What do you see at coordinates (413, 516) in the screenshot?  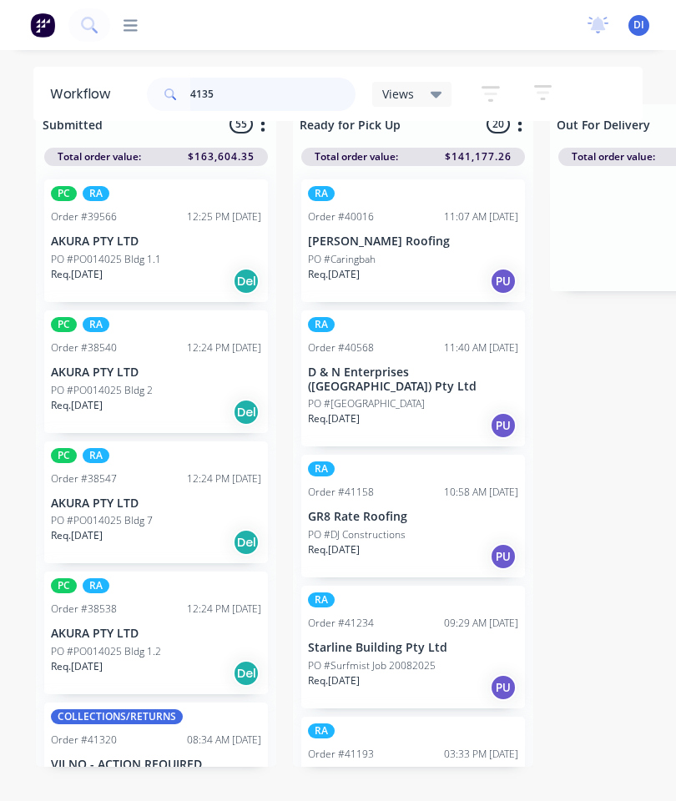 I see `p: GR8 Rate Roofing` at bounding box center [413, 516].